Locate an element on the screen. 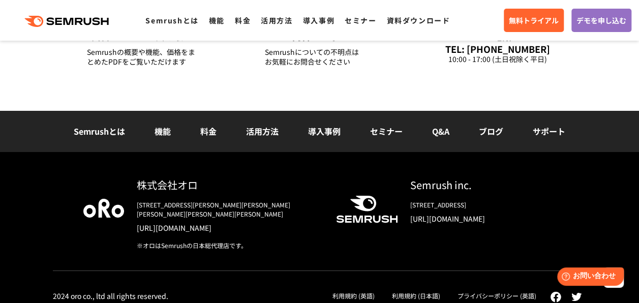 The height and width of the screenshot is (303, 639). a: 利用規約 (日本語) is located at coordinates (416, 295).